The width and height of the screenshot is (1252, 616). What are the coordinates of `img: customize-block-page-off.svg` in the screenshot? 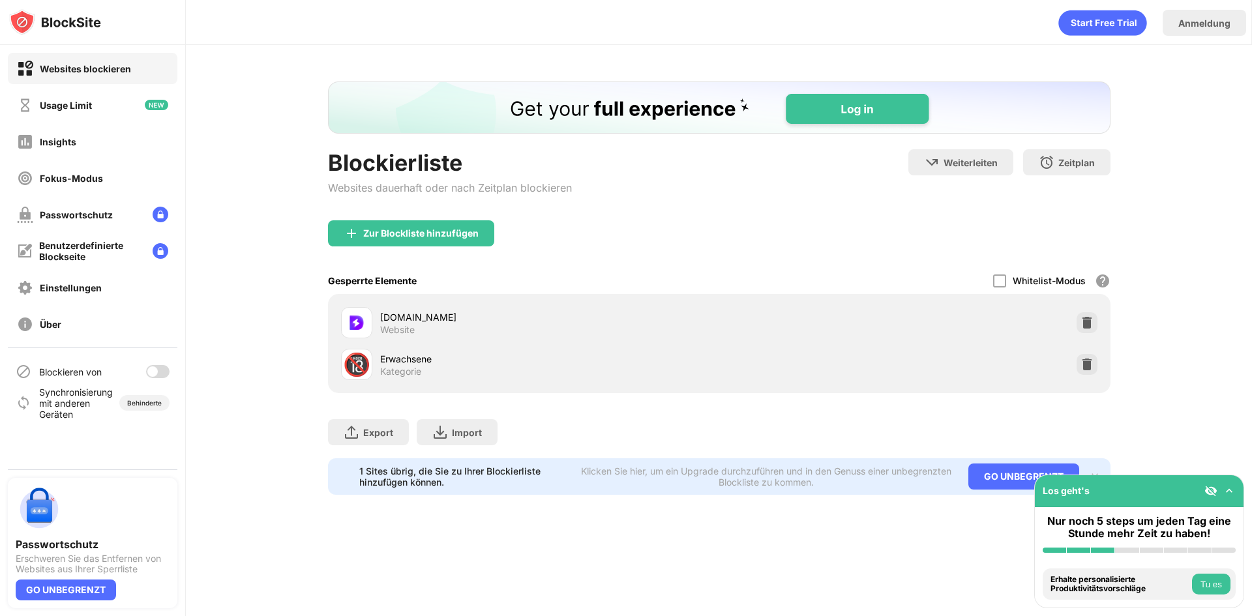 It's located at (25, 251).